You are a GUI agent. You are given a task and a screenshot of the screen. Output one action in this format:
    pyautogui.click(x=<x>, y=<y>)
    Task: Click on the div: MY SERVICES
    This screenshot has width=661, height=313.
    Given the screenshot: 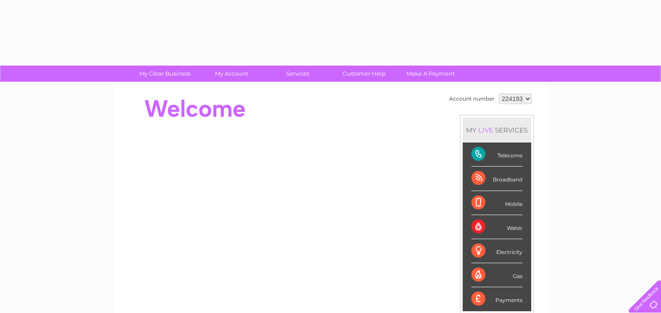 What is the action you would take?
    pyautogui.click(x=497, y=130)
    